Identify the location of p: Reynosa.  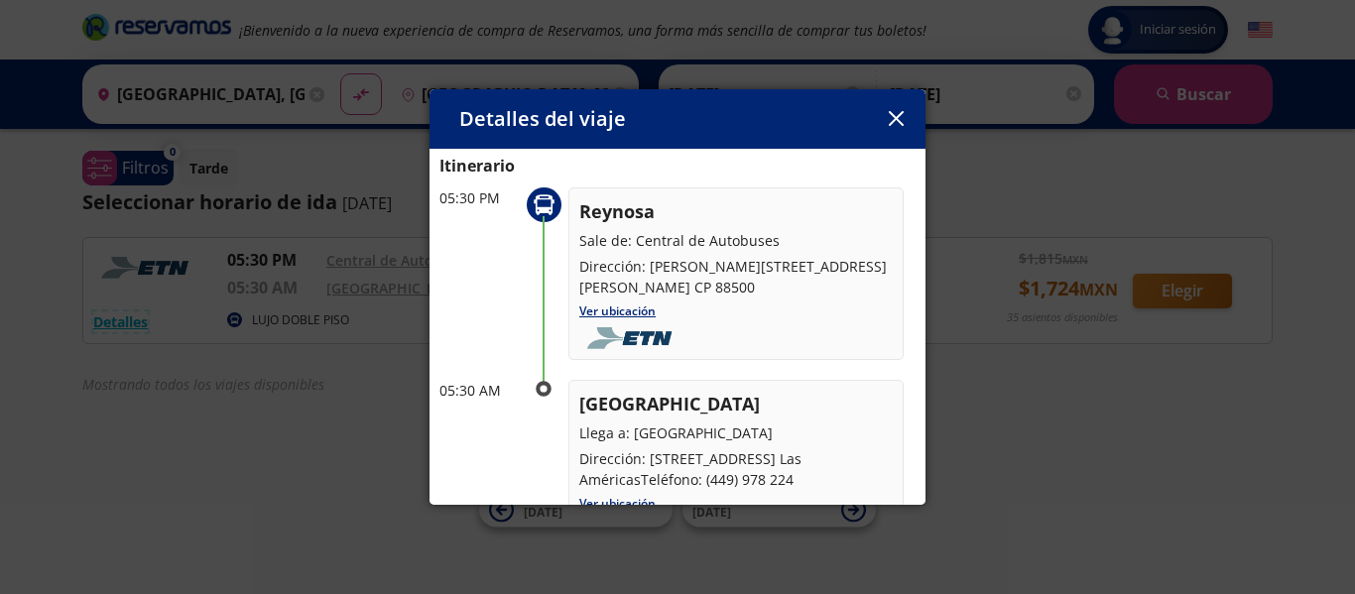
(736, 211).